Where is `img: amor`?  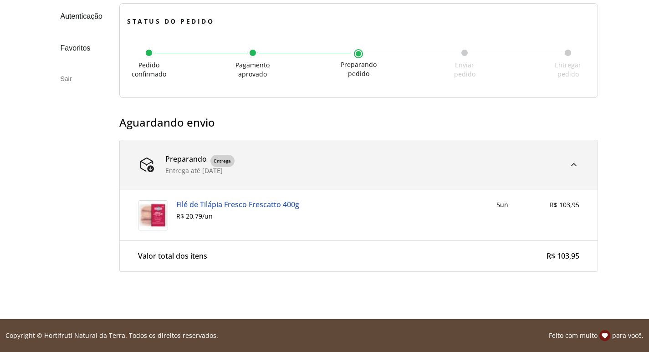 img: amor is located at coordinates (605, 336).